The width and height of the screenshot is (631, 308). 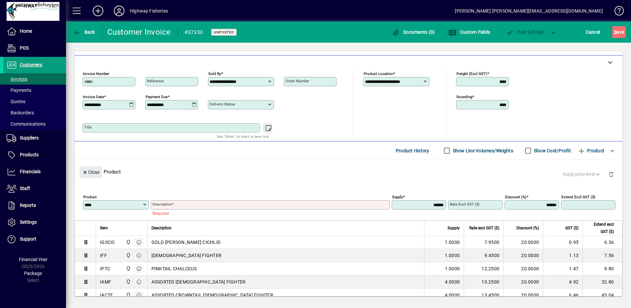 I want to click on mat-label: Order number, so click(x=297, y=81).